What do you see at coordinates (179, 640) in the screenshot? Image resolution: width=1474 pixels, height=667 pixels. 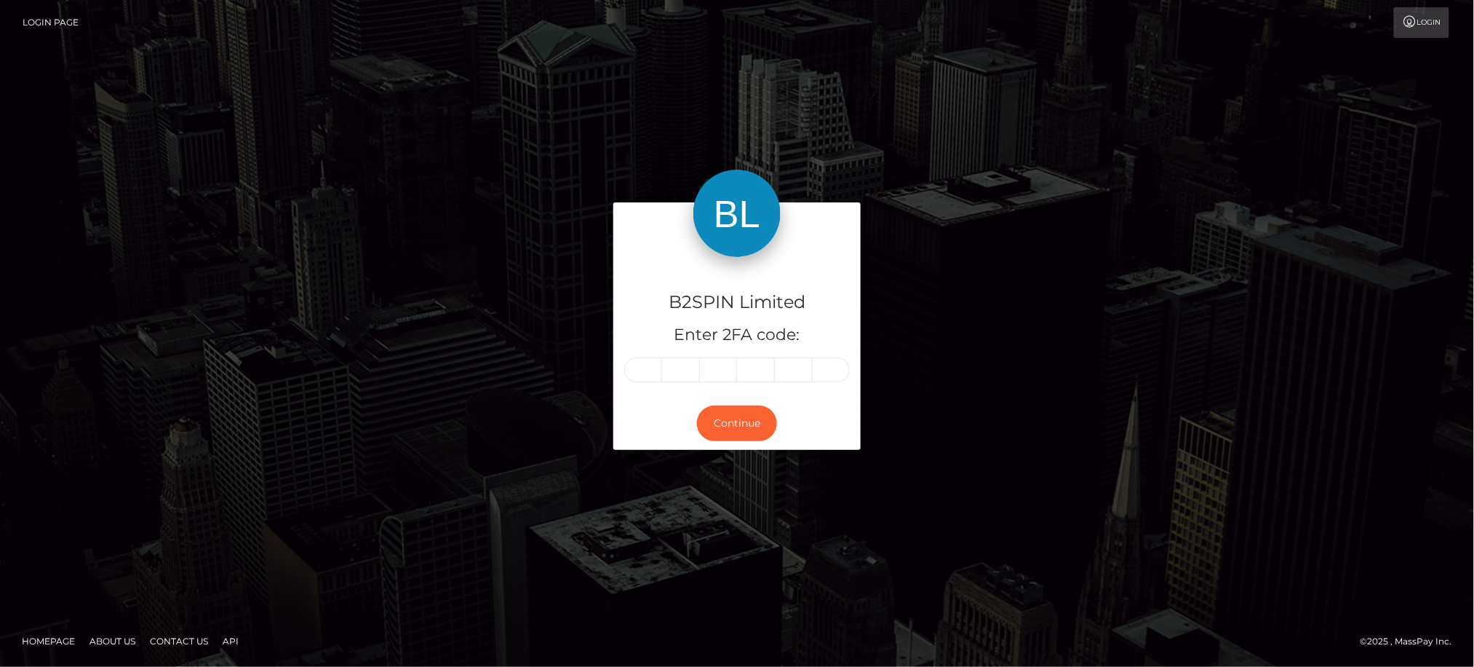 I see `a: Contact Us` at bounding box center [179, 640].